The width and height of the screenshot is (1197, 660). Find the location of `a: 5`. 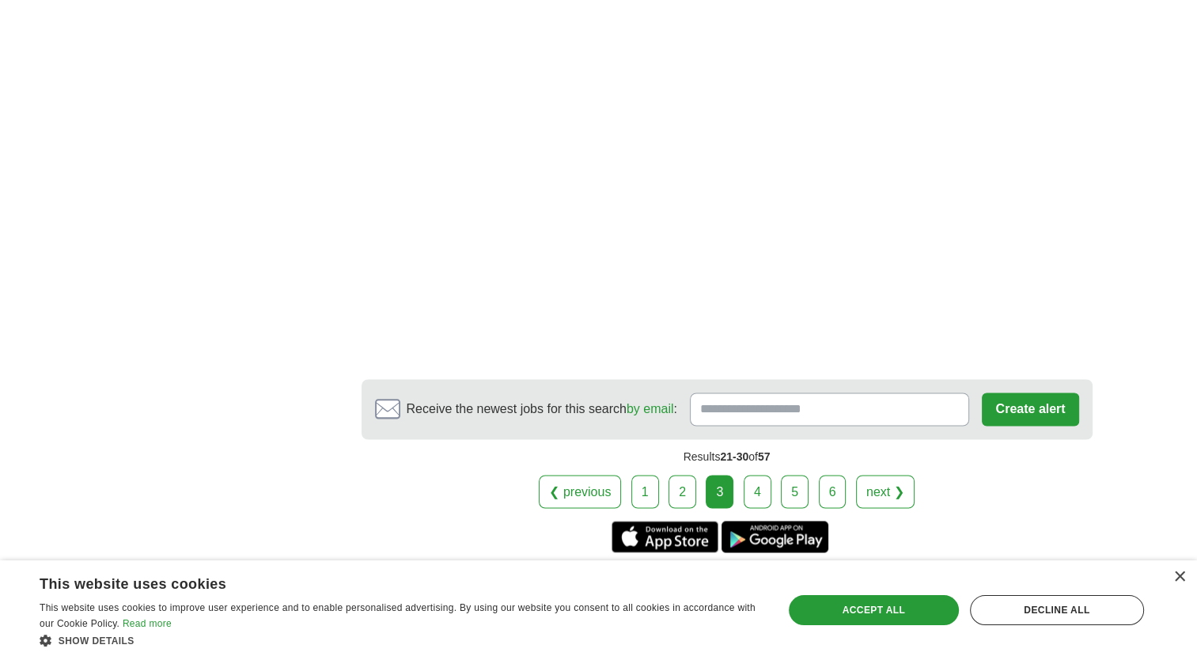

a: 5 is located at coordinates (794, 491).